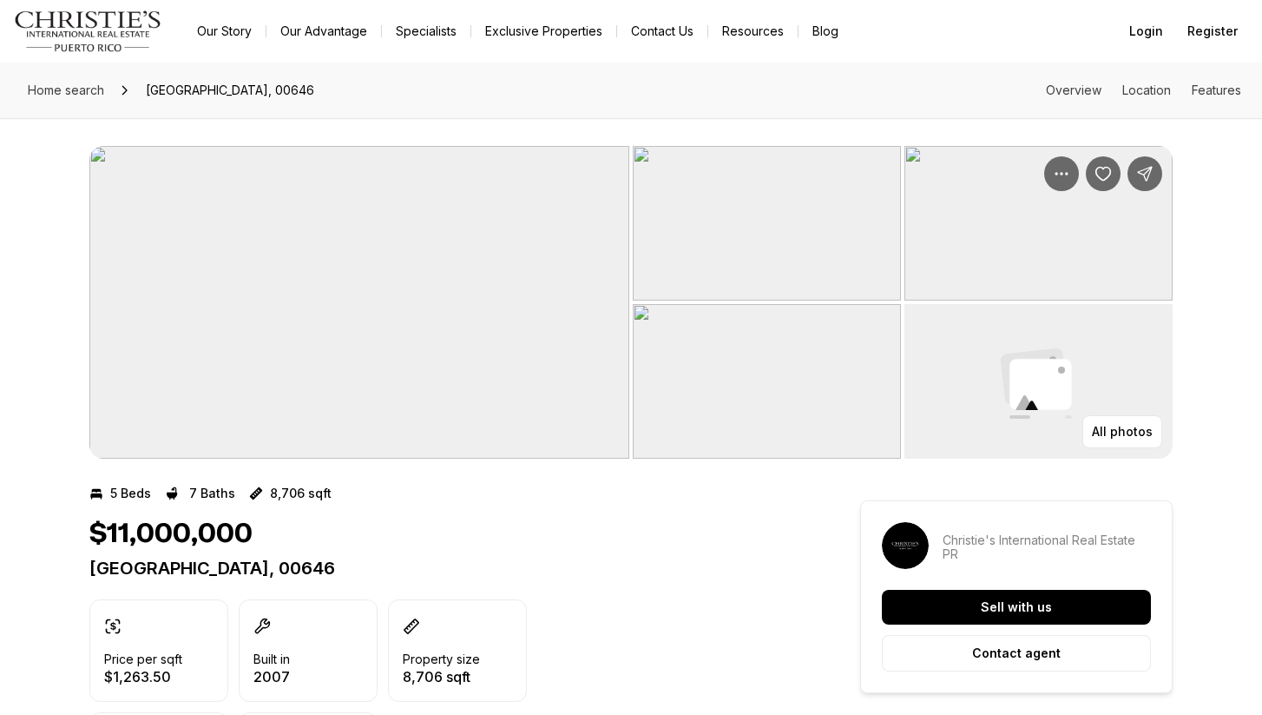 The image size is (1262, 715). Describe the element at coordinates (324, 31) in the screenshot. I see `a: Our Advantage` at that location.